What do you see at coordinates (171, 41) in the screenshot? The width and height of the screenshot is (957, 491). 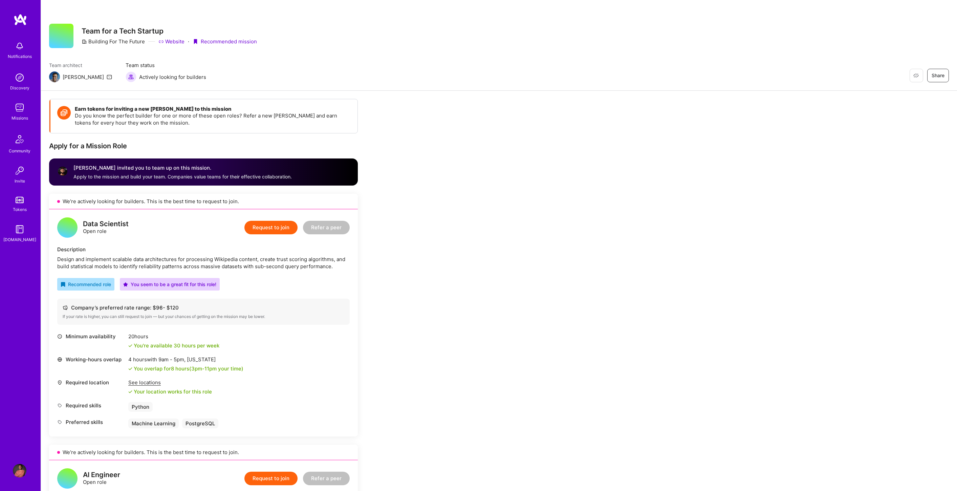 I see `a: Website` at bounding box center [171, 41].